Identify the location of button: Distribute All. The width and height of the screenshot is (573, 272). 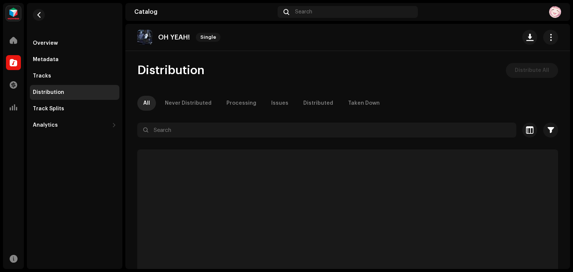
(532, 71).